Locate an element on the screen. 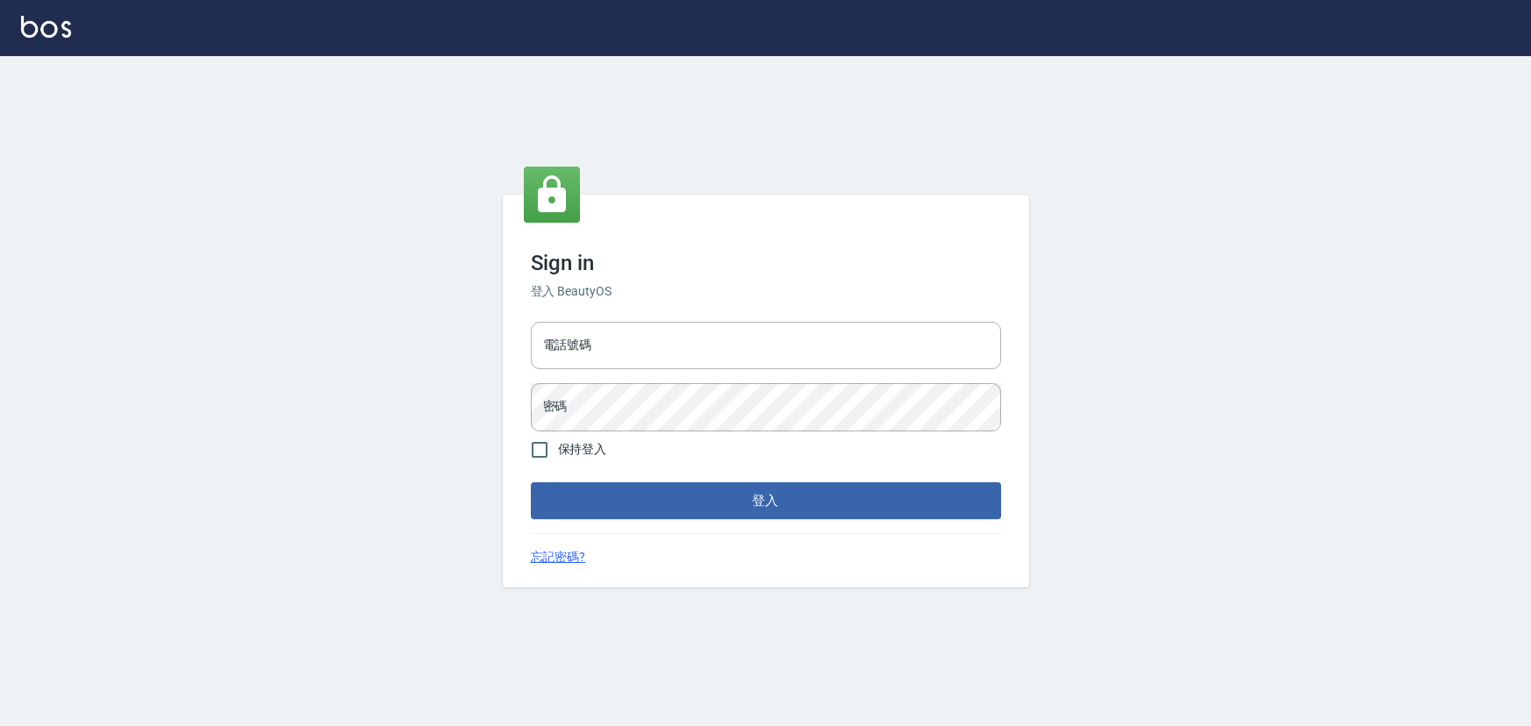 Image resolution: width=1531 pixels, height=726 pixels. img: Logo is located at coordinates (46, 26).